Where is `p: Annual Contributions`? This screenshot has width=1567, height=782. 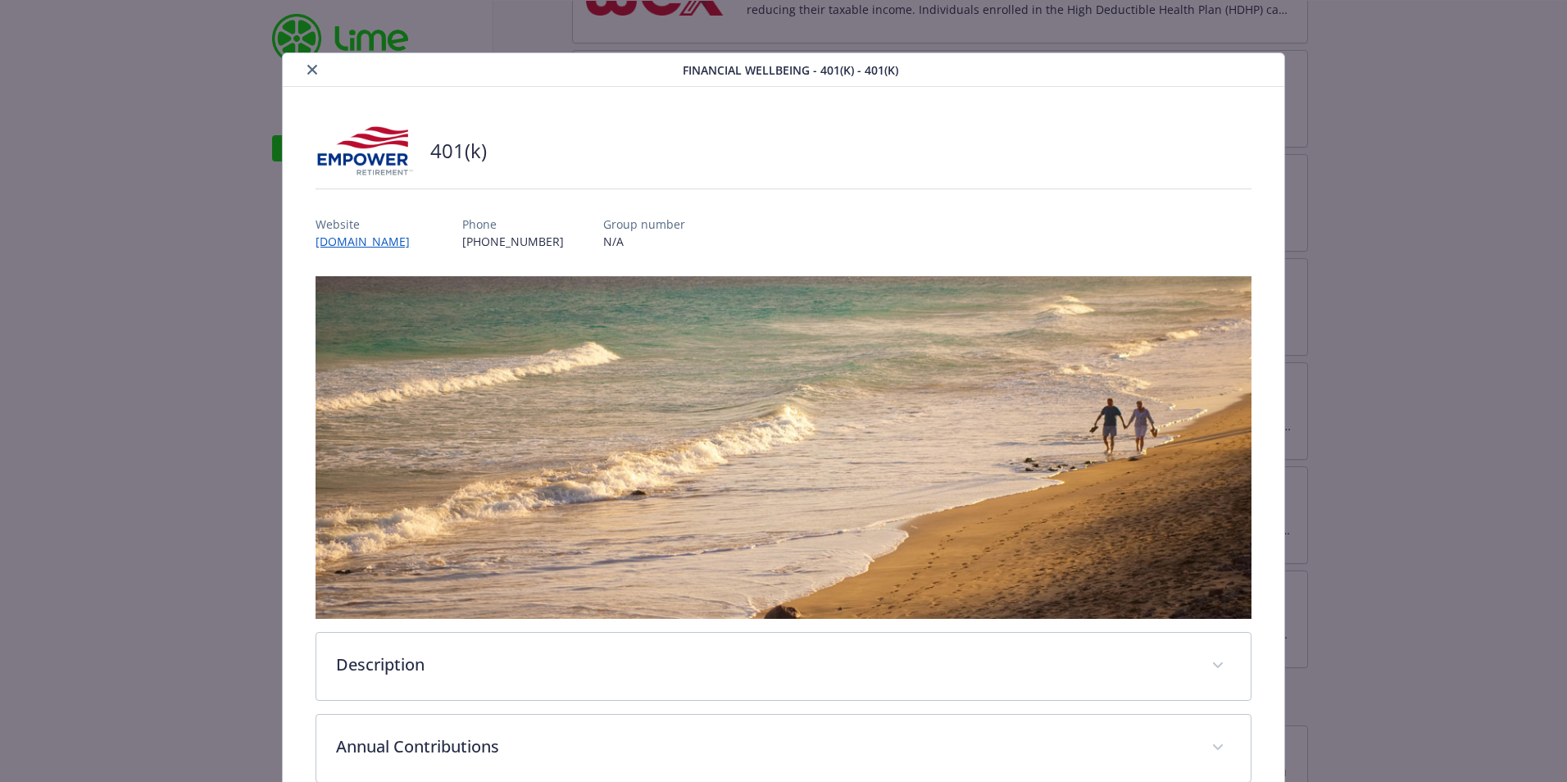 p: Annual Contributions is located at coordinates (764, 746).